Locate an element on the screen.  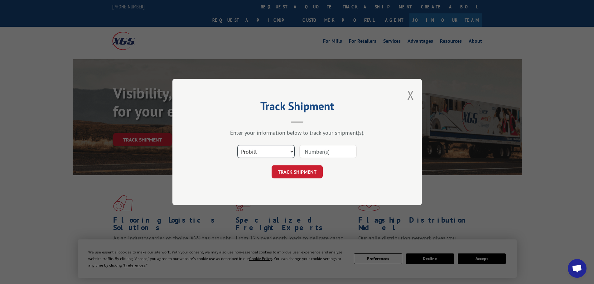
button: Close modal is located at coordinates (411, 95).